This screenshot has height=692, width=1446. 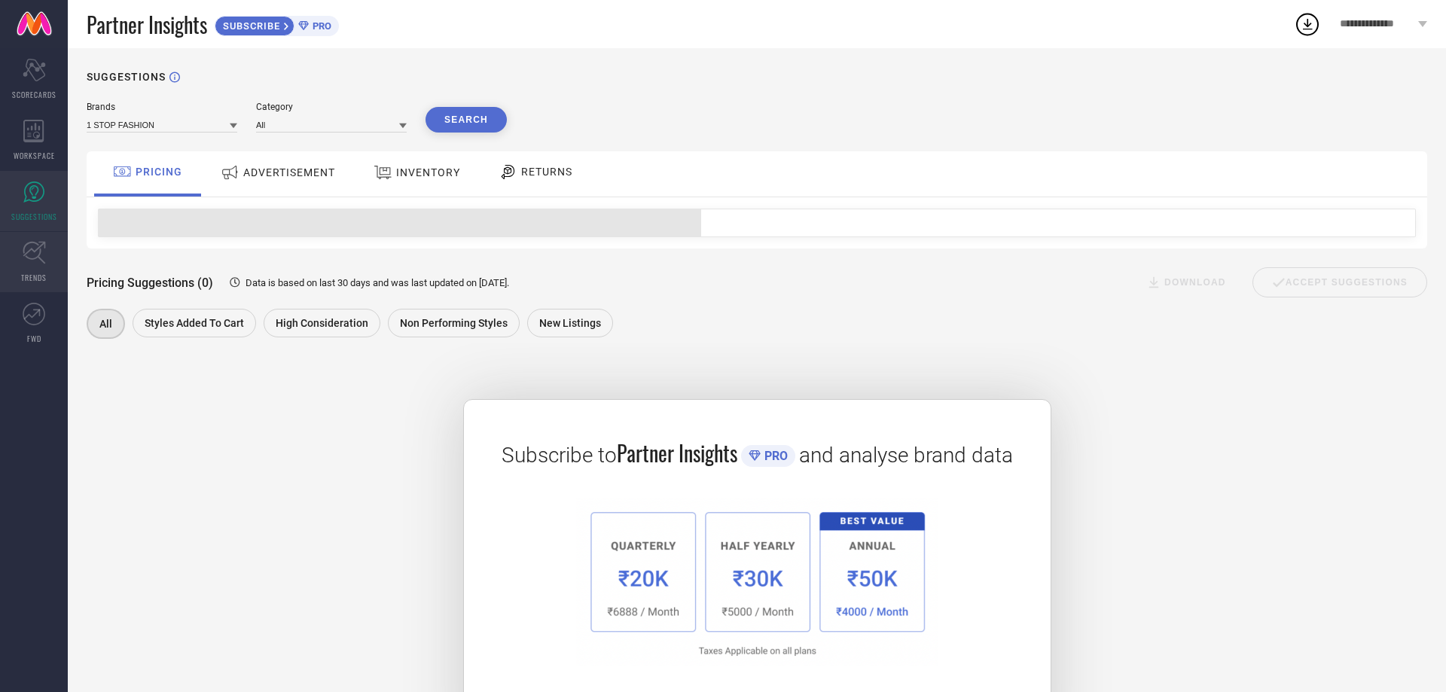 I want to click on h1: SUGGESTIONS, so click(x=126, y=77).